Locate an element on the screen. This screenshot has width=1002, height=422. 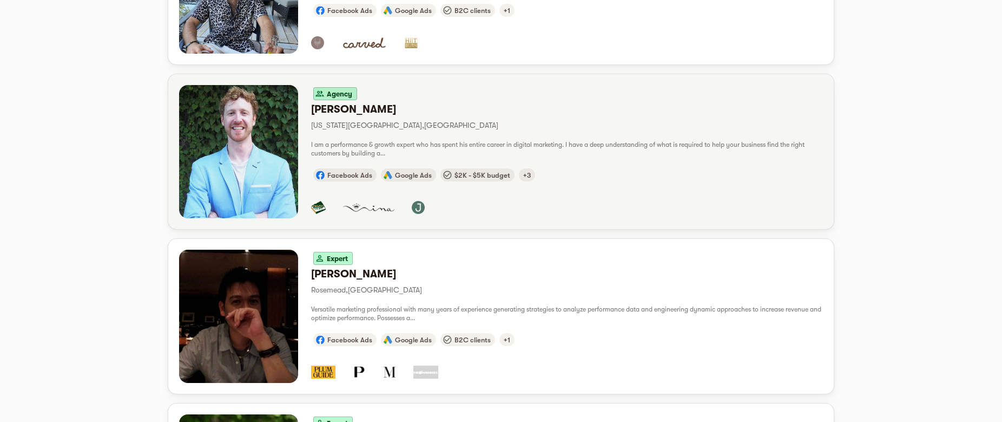
div: Hiitburn is located at coordinates (411, 43).